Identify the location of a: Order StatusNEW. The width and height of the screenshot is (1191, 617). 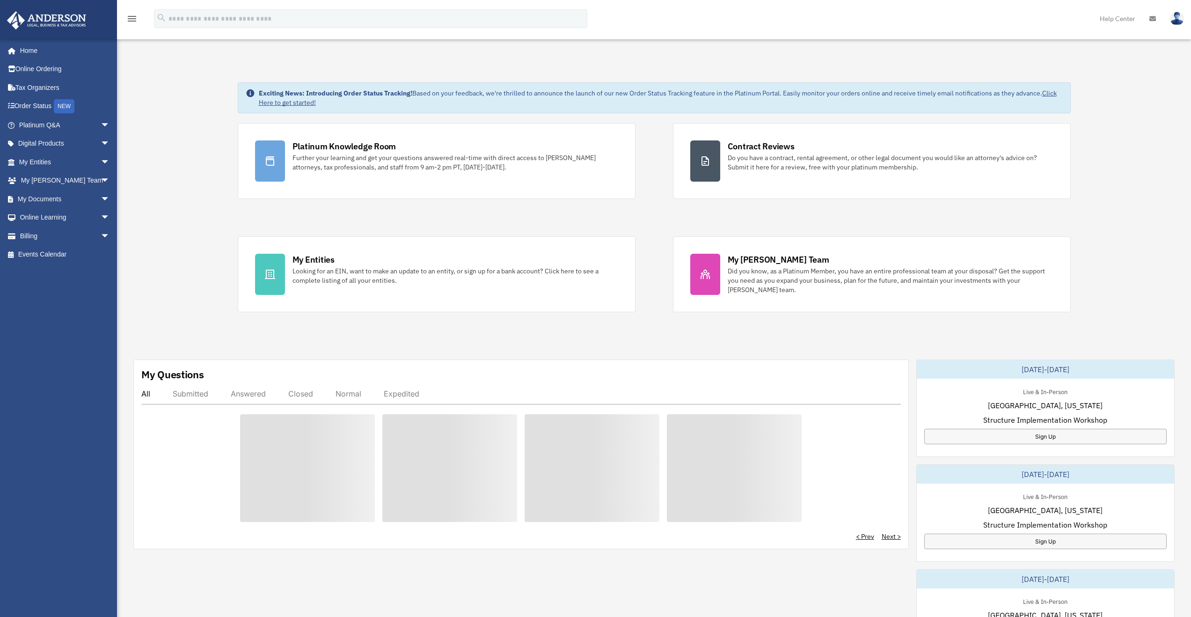
(65, 106).